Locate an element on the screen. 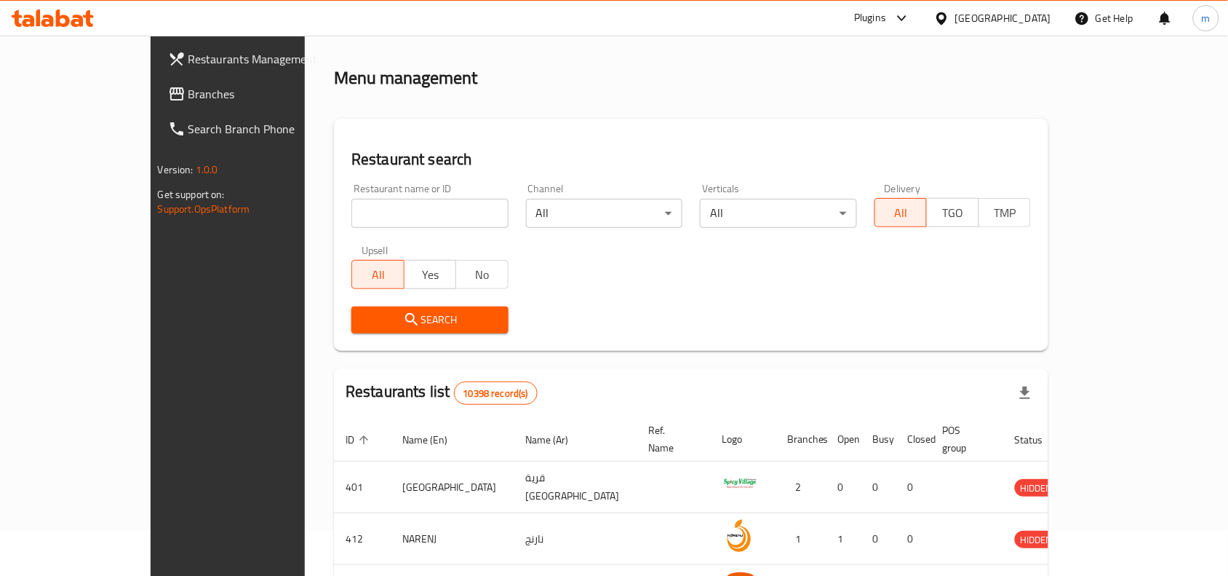 This screenshot has width=1228, height=576. img: NARENJ is located at coordinates (740, 536).